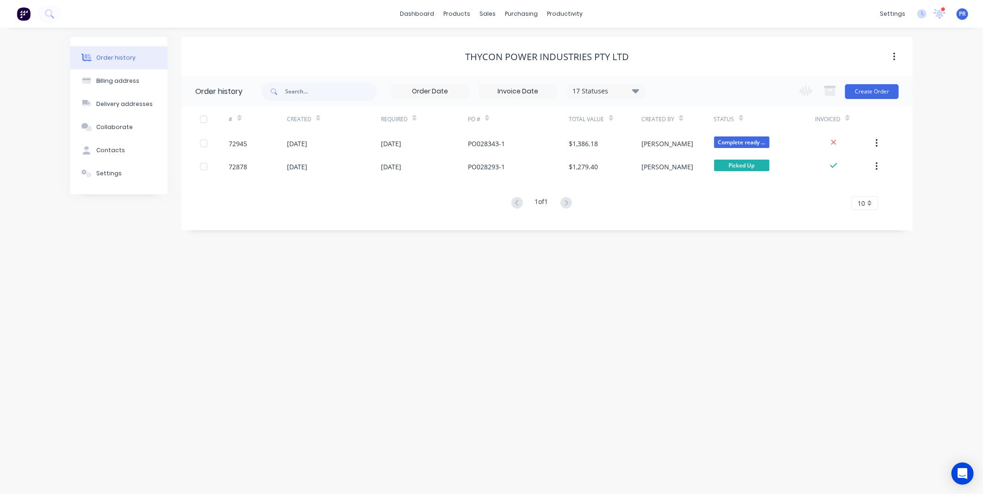 The width and height of the screenshot is (983, 494). What do you see at coordinates (583, 143) in the screenshot?
I see `div: $1,386.18` at bounding box center [583, 143].